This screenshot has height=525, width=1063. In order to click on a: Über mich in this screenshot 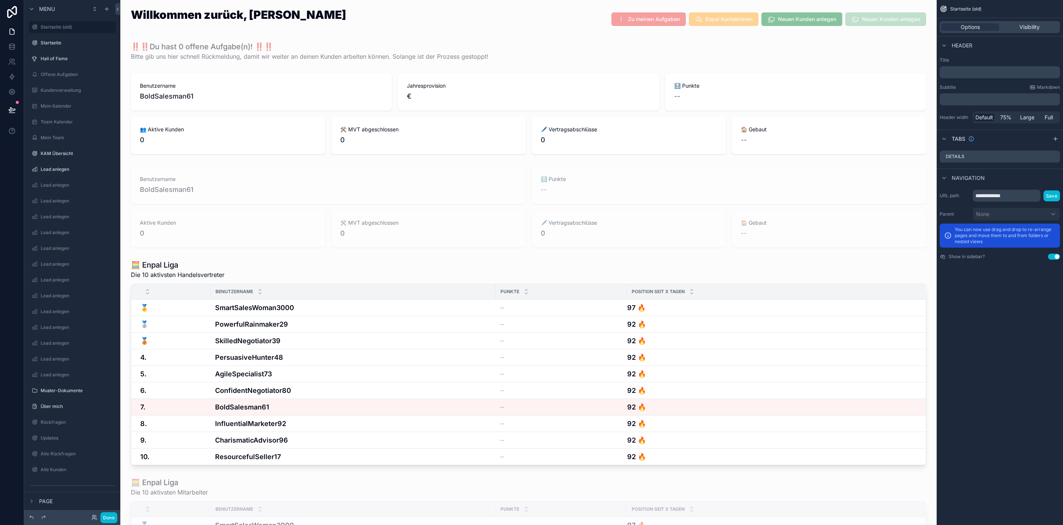, I will do `click(72, 406)`.